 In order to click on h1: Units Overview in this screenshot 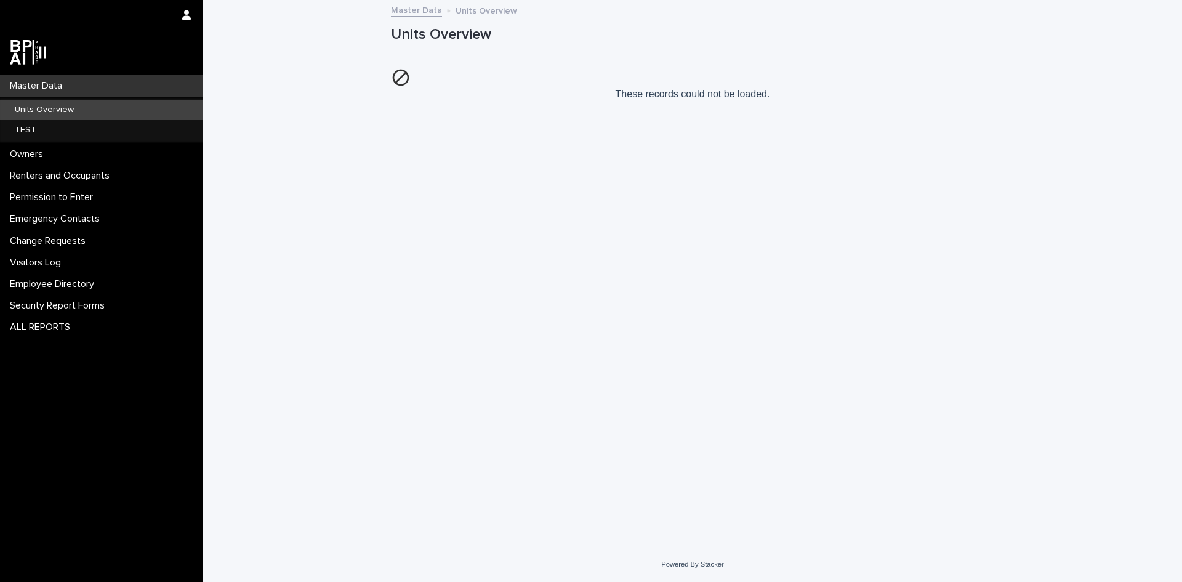, I will do `click(693, 34)`.